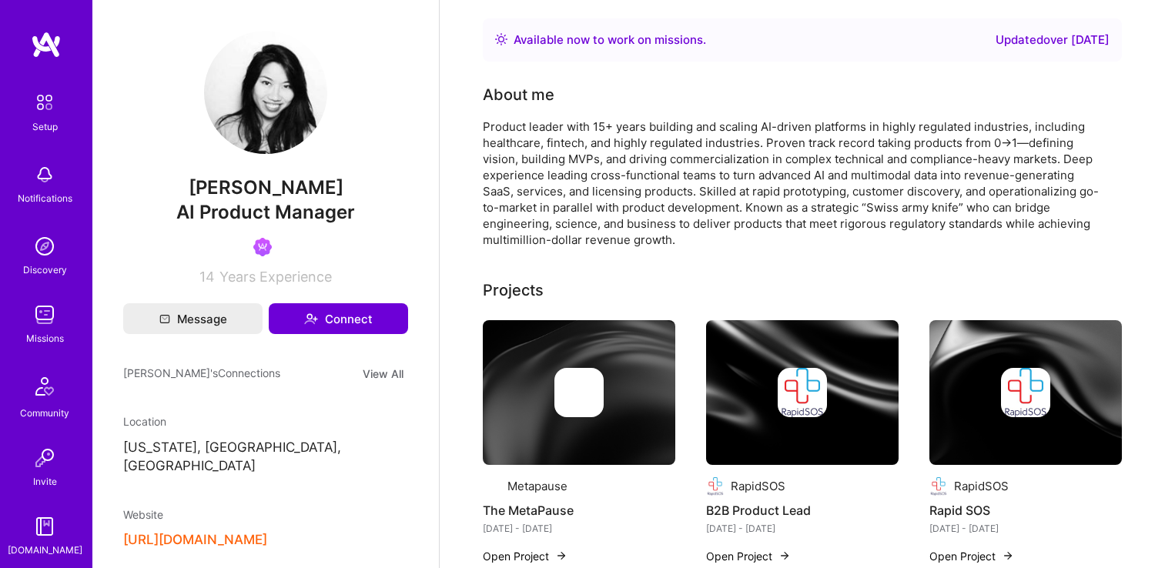 This screenshot has height=568, width=1165. I want to click on i: icon Connect, so click(311, 319).